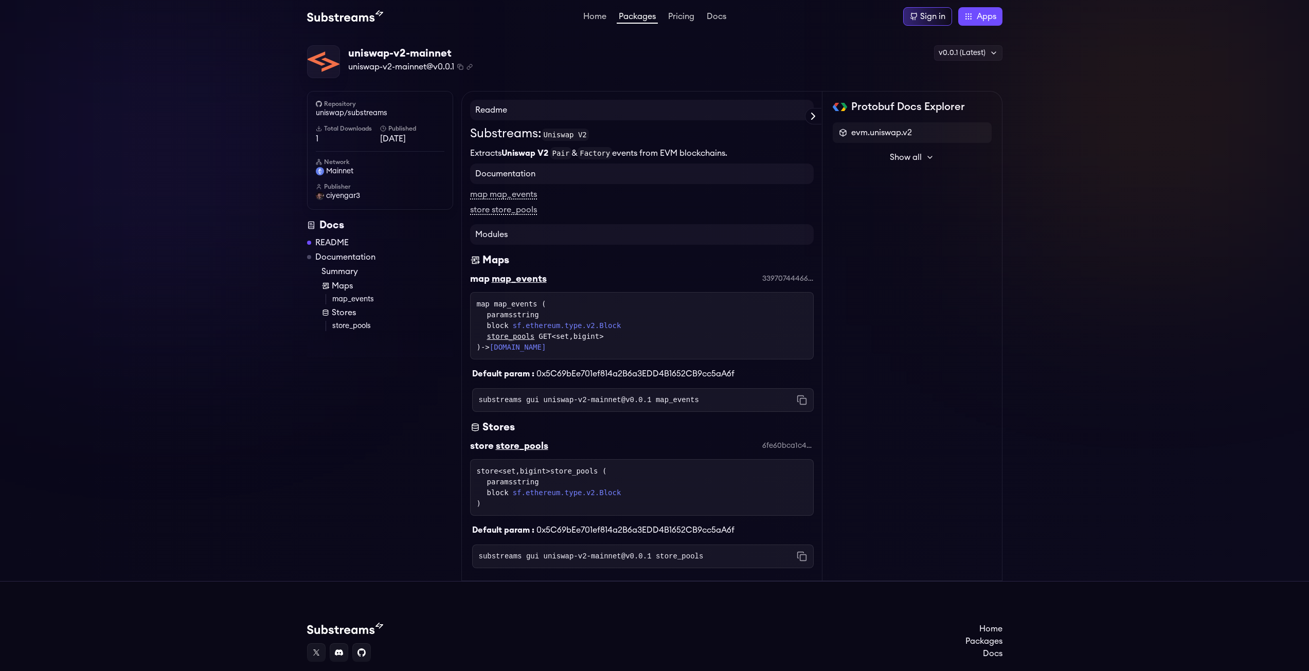 The width and height of the screenshot is (1309, 671). What do you see at coordinates (504, 210) in the screenshot?
I see `a: store store_pools` at bounding box center [504, 210].